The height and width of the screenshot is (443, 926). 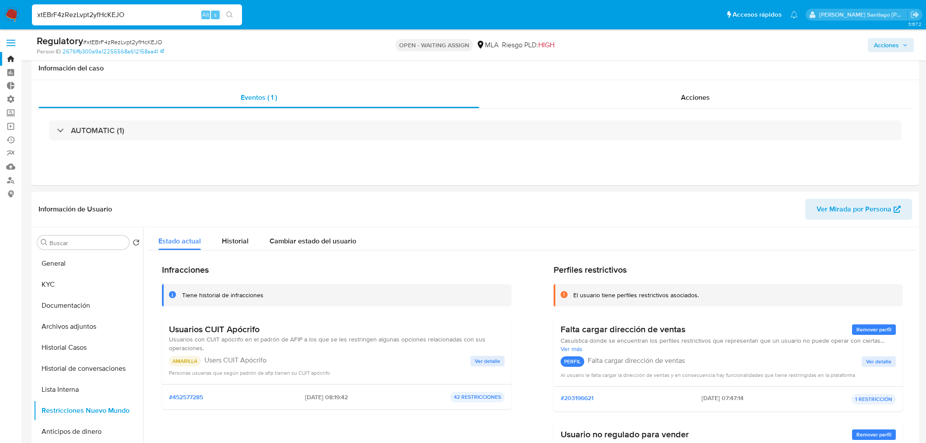 What do you see at coordinates (137, 15) in the screenshot?
I see `input: Buscar usuario o caso...` at bounding box center [137, 15].